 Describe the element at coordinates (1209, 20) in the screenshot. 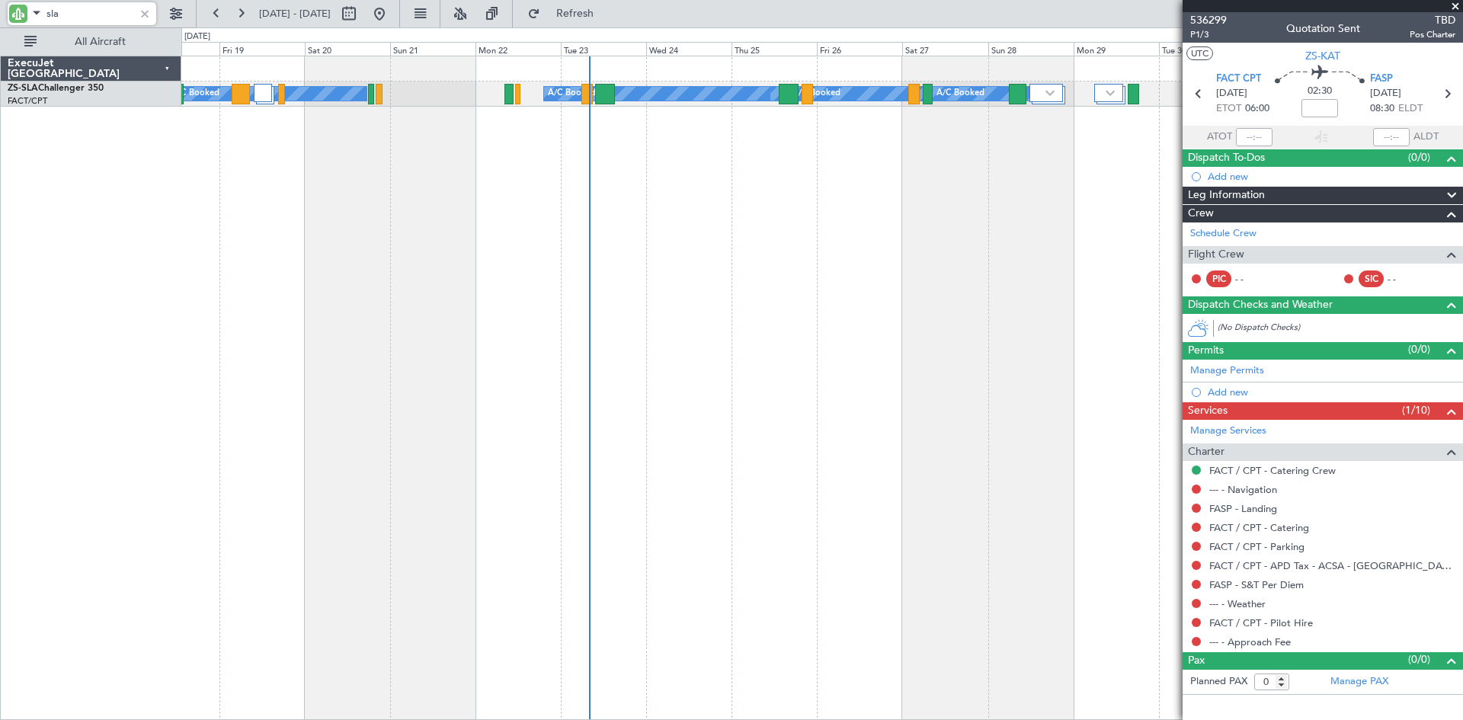

I see `span: 536299` at that location.